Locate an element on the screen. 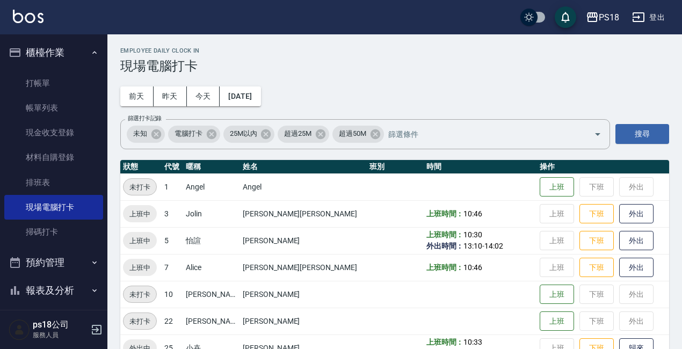 The image size is (682, 349). span: 10:33 is located at coordinates (473, 342).